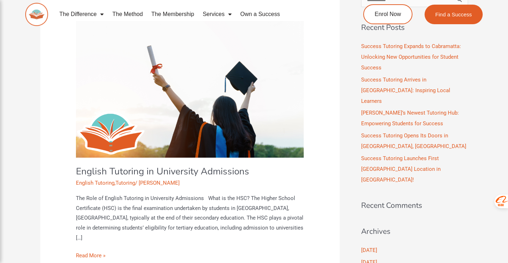 The width and height of the screenshot is (508, 263). I want to click on h2: Archives, so click(415, 232).